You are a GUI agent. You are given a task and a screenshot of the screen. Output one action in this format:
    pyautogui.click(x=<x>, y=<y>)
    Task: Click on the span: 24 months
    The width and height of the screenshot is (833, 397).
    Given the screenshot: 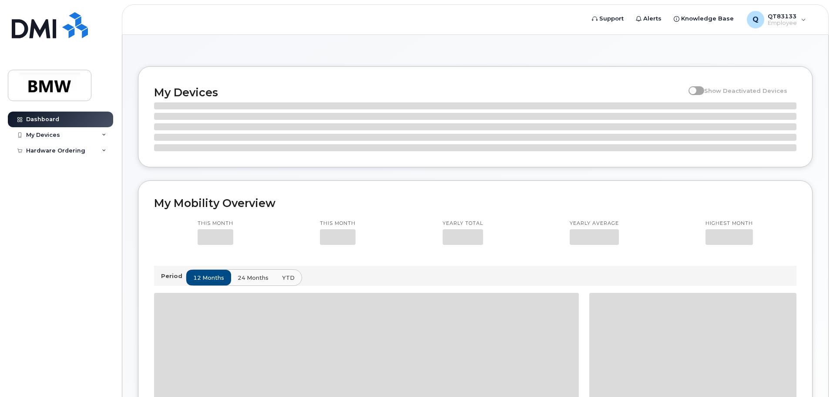 What is the action you would take?
    pyautogui.click(x=253, y=277)
    